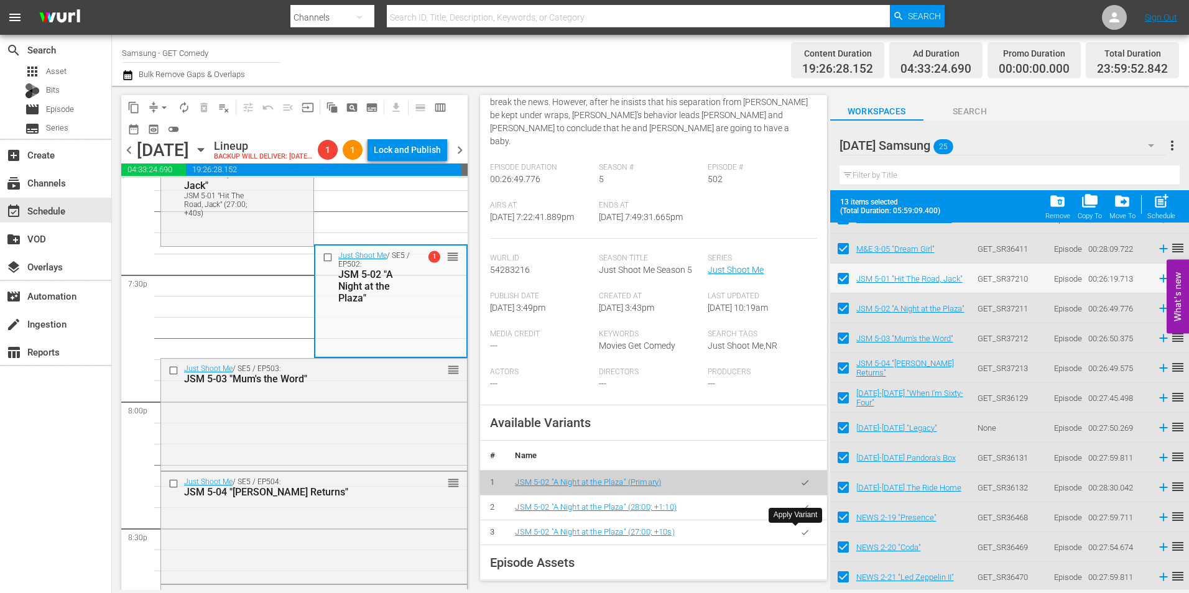 Image resolution: width=1189 pixels, height=593 pixels. I want to click on td: 00:27:59.811, so click(1117, 458).